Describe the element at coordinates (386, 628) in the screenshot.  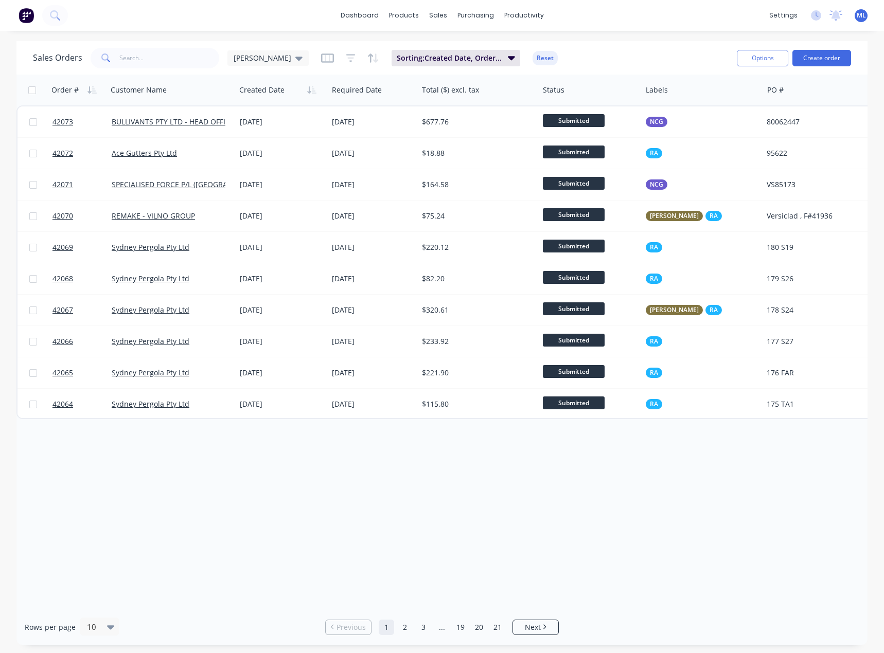
I see `a: Page 1 is your current page` at that location.